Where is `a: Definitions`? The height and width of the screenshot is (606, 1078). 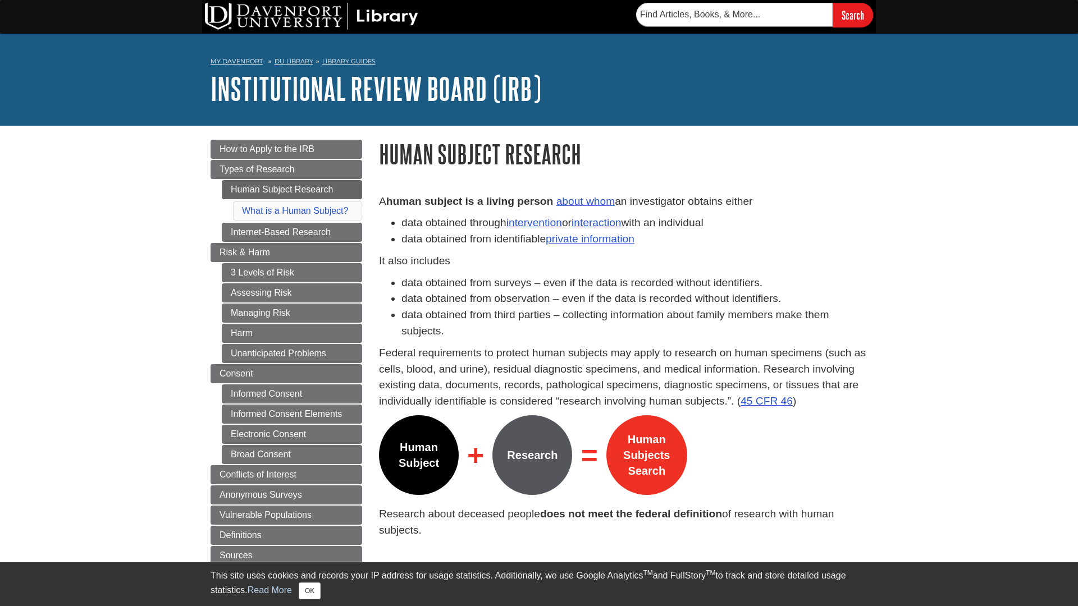 a: Definitions is located at coordinates (286, 535).